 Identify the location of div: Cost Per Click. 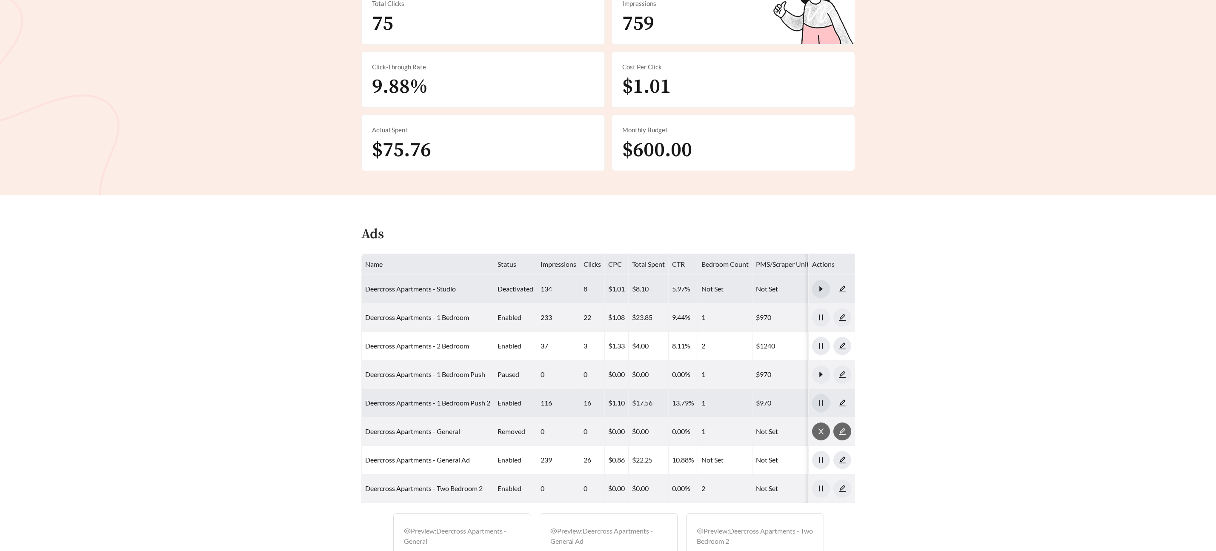
(733, 67).